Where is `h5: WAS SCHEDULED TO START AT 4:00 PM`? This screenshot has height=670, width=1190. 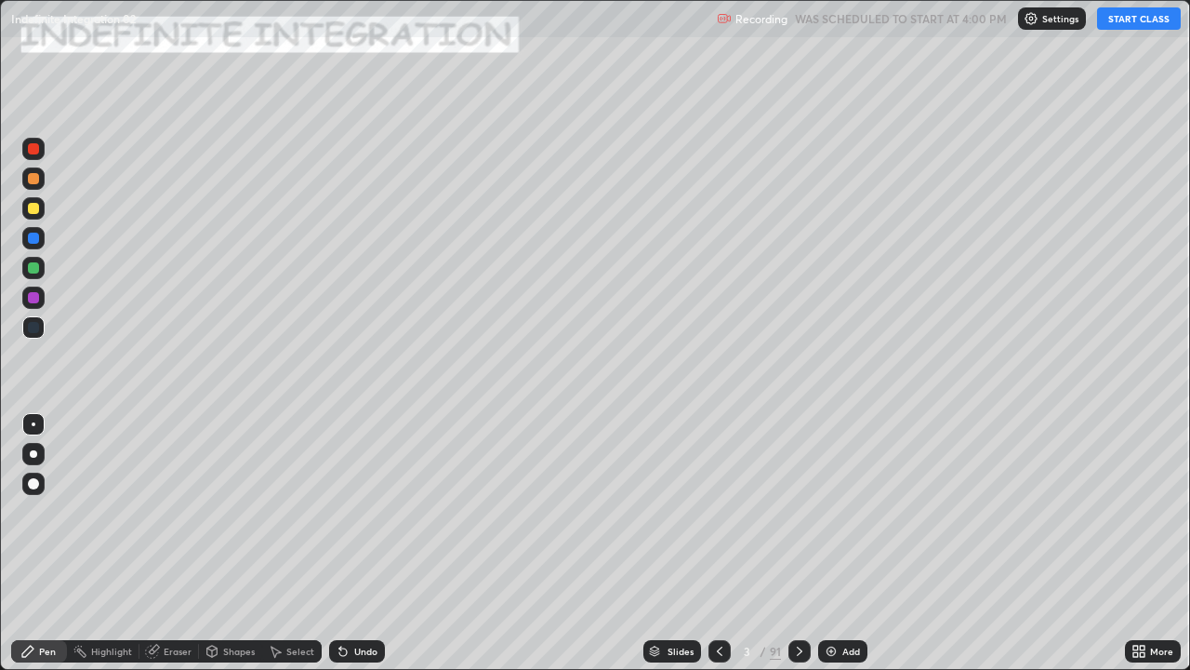
h5: WAS SCHEDULED TO START AT 4:00 PM is located at coordinates (901, 19).